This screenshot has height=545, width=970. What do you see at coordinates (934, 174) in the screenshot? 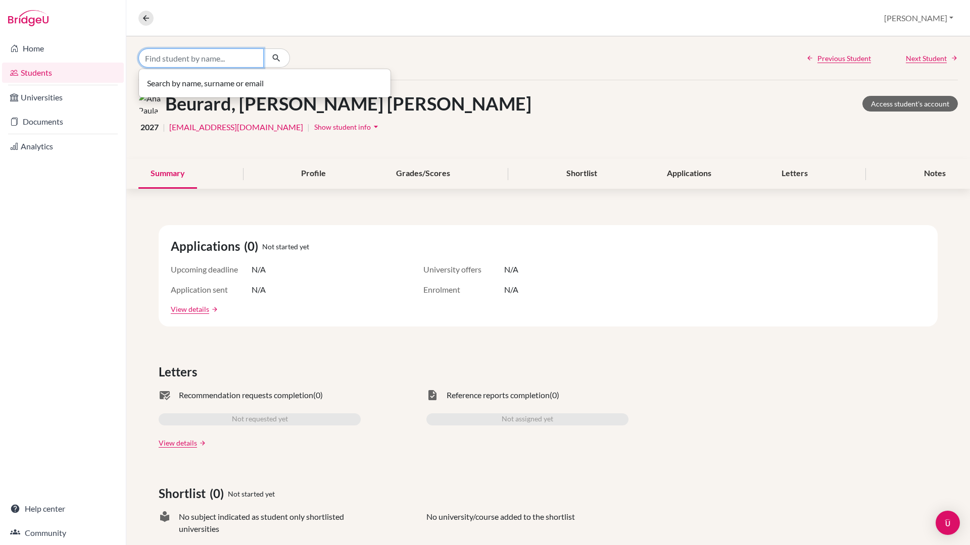
I see `div: Notes` at bounding box center [934, 174].